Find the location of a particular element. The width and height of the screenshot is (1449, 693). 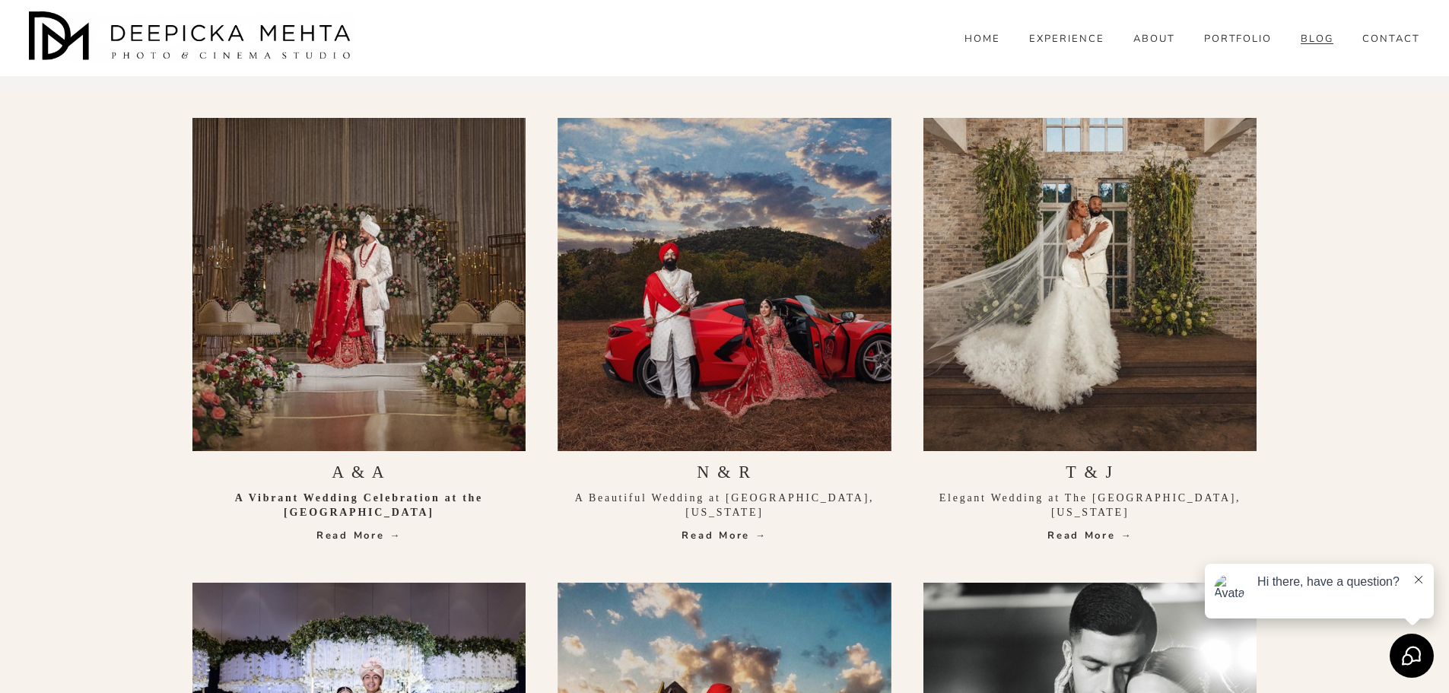

a: HOME is located at coordinates (982, 39).